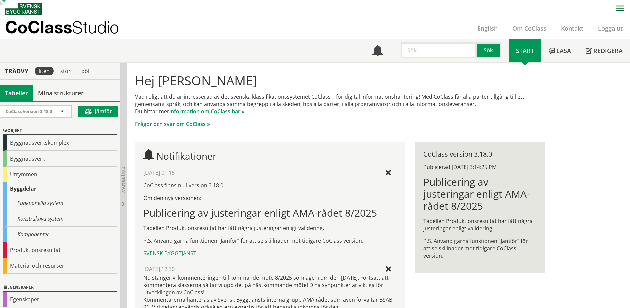  What do you see at coordinates (29, 111) in the screenshot?
I see `span: CoClass Version 3.18.0` at bounding box center [29, 111].